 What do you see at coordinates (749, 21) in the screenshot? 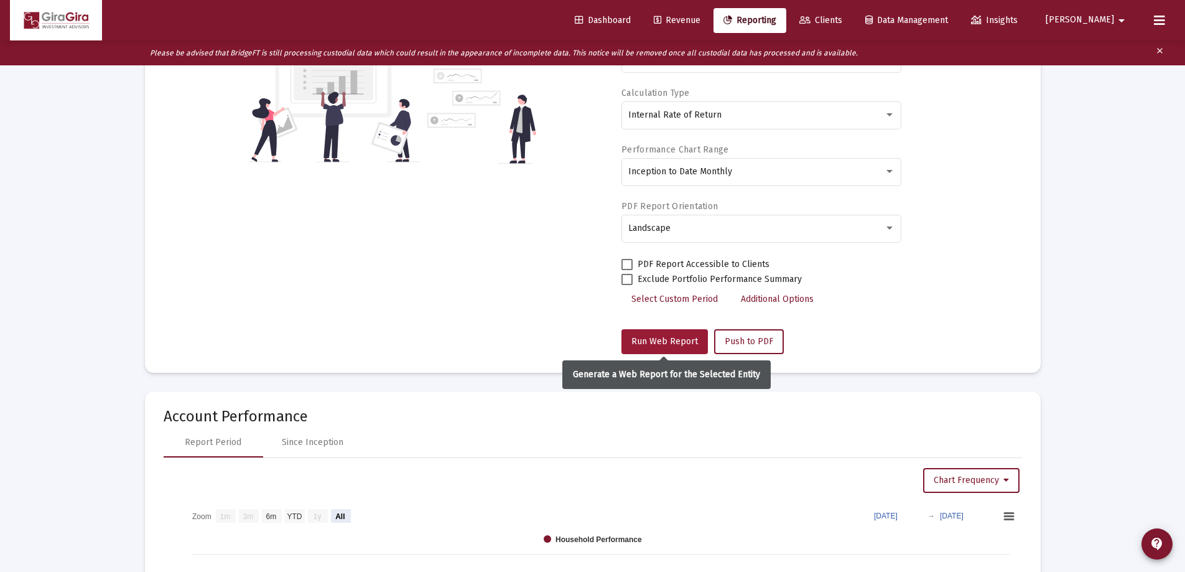
I see `a: Reporting` at bounding box center [749, 21].